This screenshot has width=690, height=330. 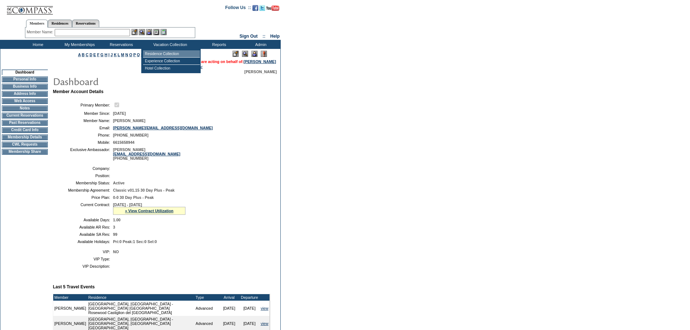 What do you see at coordinates (109, 55) in the screenshot?
I see `a: I` at bounding box center [109, 55].